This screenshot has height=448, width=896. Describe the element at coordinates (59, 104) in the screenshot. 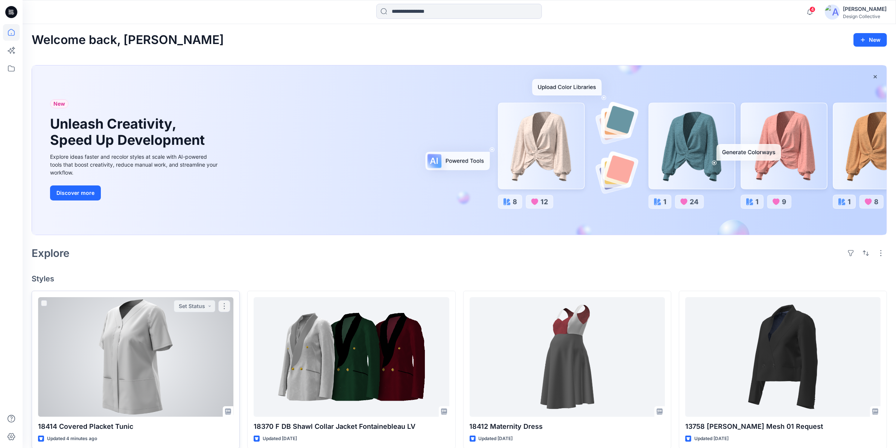

I see `span: New` at that location.